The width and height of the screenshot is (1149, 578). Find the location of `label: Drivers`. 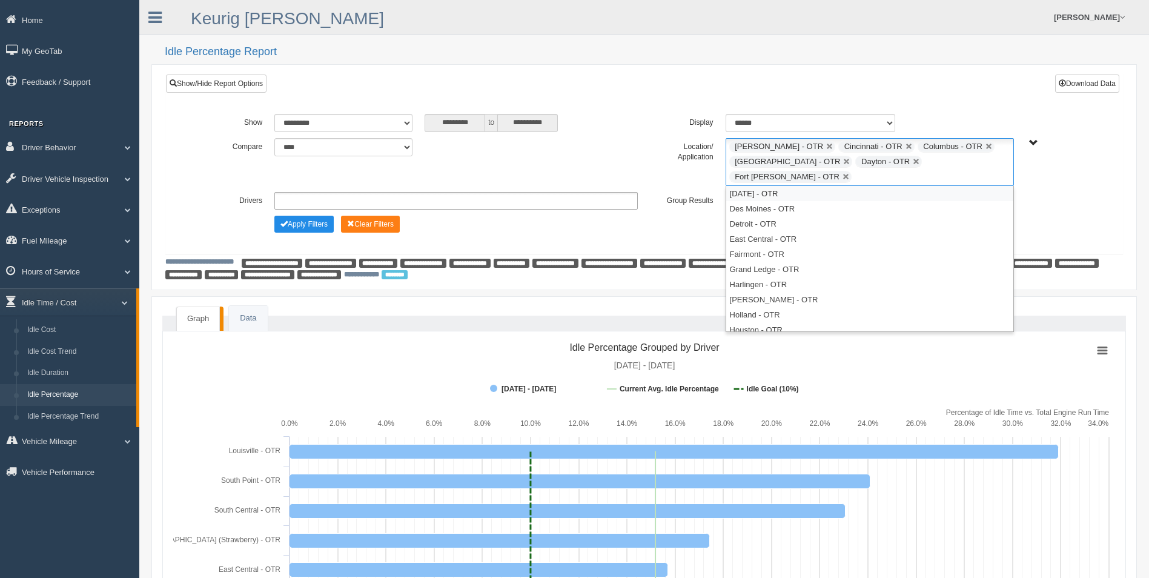

label: Drivers is located at coordinates (231, 199).